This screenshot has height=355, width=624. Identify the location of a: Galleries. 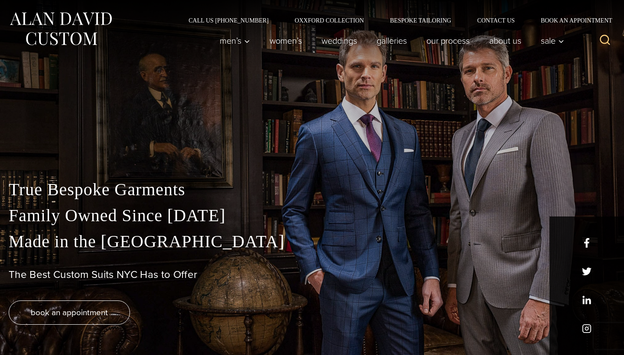
(391, 41).